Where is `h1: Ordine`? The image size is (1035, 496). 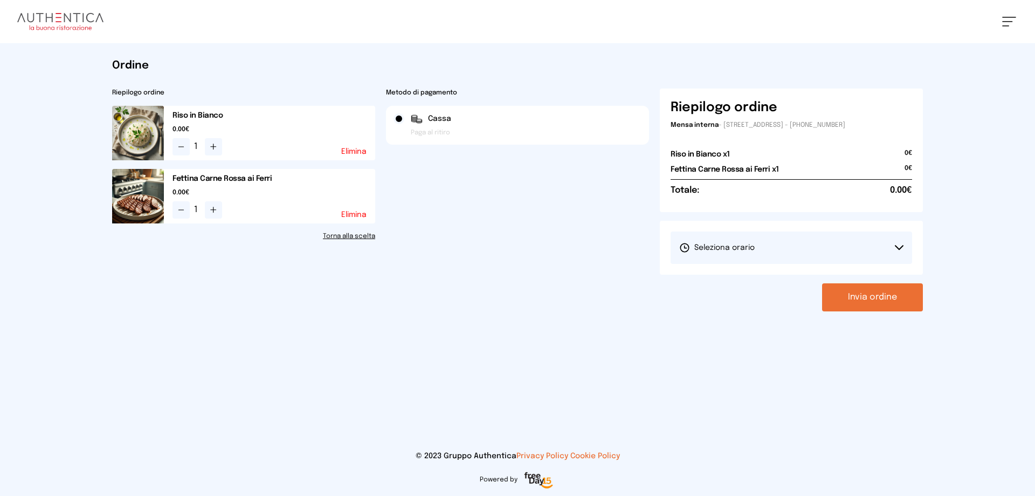 h1: Ordine is located at coordinates (518, 66).